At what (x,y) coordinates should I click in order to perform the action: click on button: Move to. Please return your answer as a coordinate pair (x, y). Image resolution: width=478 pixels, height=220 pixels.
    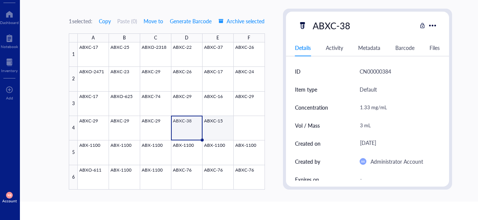
    Looking at the image, I should click on (153, 21).